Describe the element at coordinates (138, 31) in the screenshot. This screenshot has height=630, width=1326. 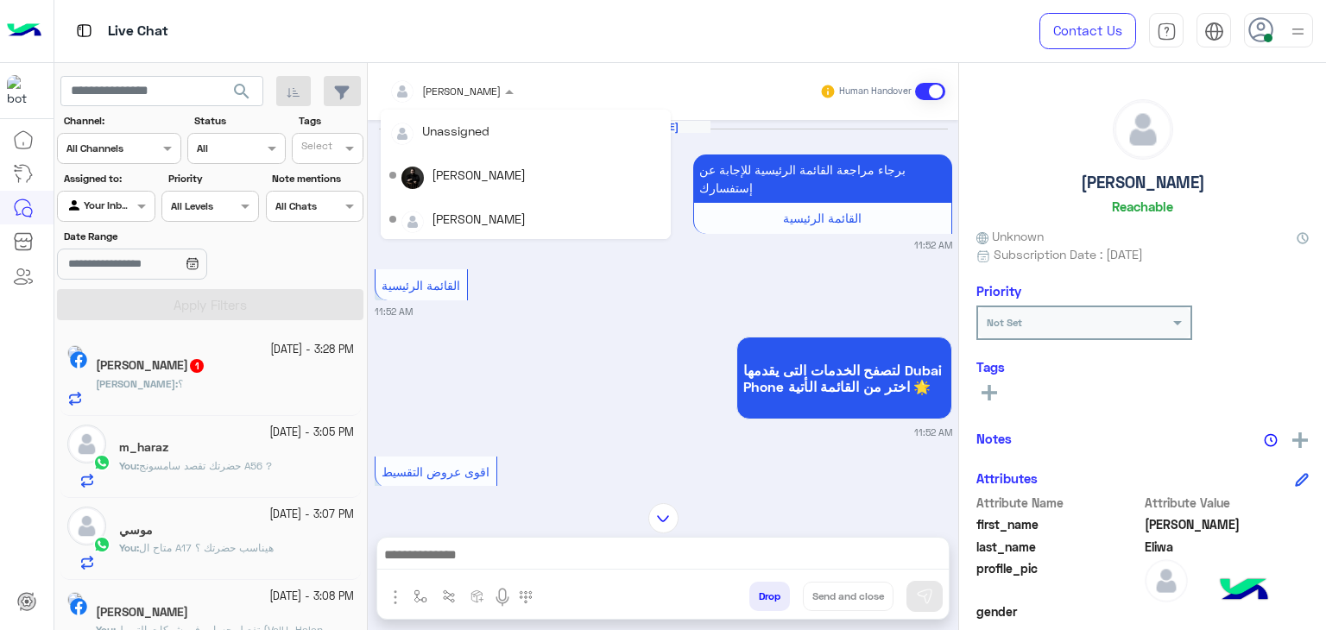
I see `p: Live Chat` at that location.